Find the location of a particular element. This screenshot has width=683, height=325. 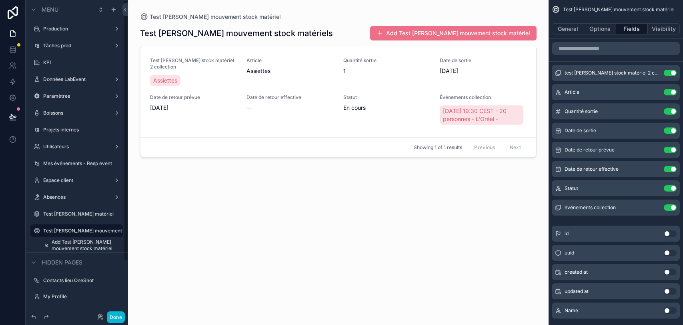

button: General is located at coordinates (568, 29).